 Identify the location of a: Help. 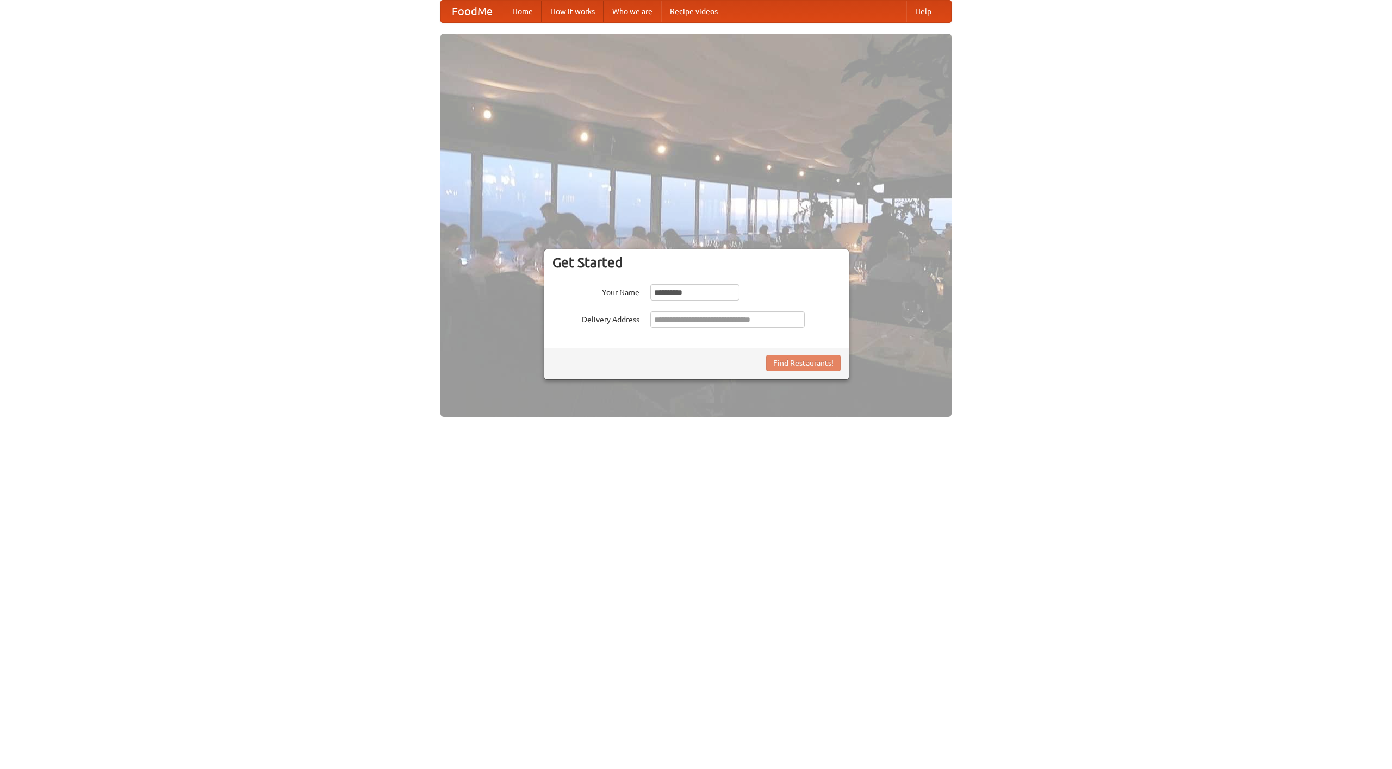
(923, 11).